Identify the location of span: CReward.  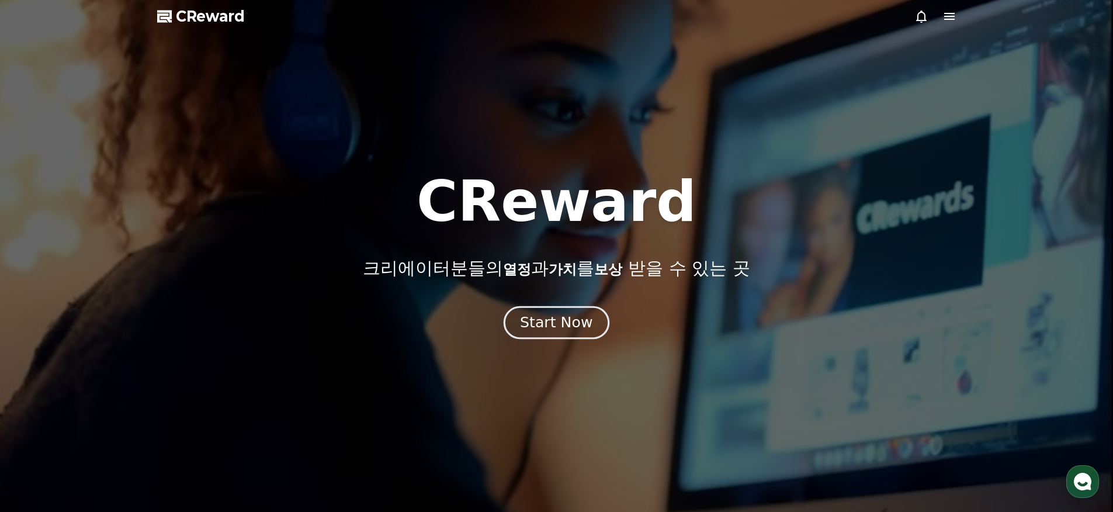
(210, 16).